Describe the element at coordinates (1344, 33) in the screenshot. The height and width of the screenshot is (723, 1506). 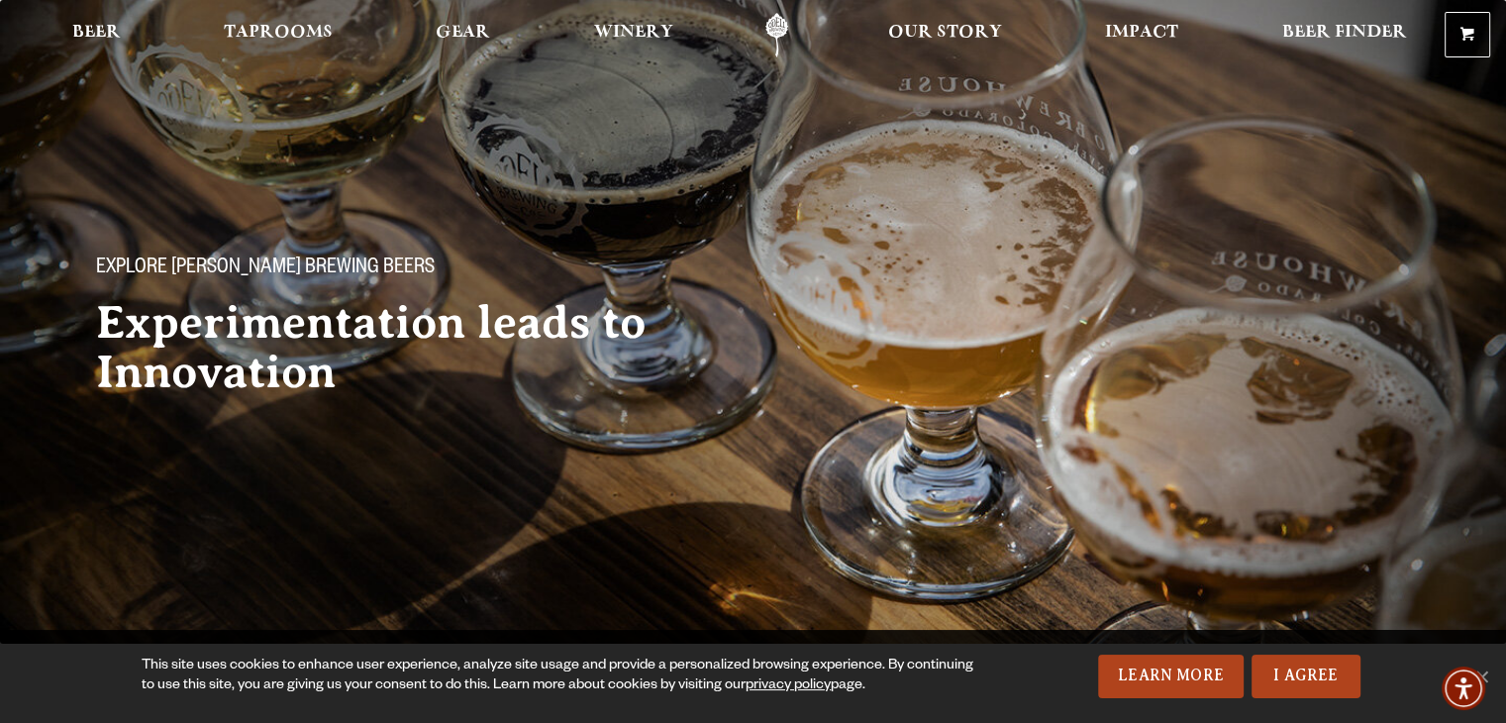
I see `span: Beer Finder` at that location.